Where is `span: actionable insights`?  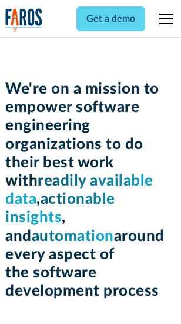 span: actionable insights is located at coordinates (60, 208).